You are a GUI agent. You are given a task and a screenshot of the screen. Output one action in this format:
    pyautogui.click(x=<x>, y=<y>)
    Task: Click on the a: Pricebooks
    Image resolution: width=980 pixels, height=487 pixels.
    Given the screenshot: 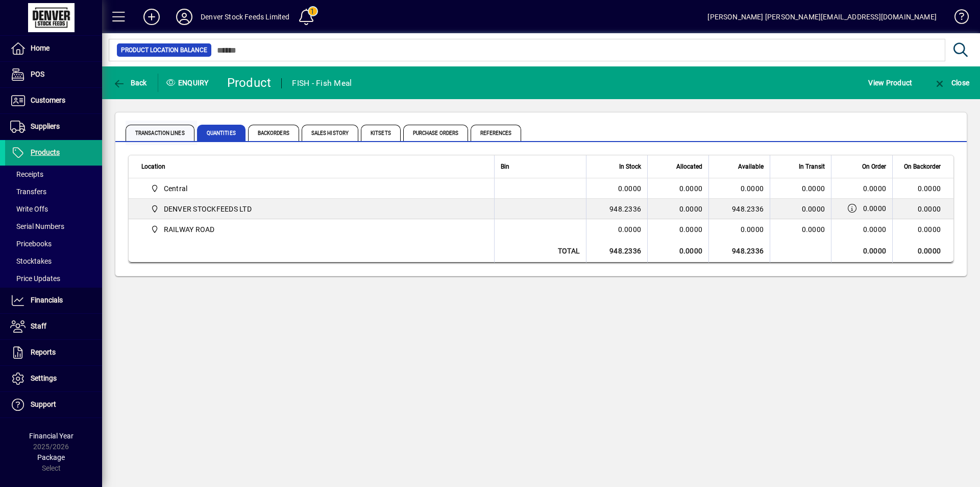 What is the action you would take?
    pyautogui.click(x=54, y=244)
    